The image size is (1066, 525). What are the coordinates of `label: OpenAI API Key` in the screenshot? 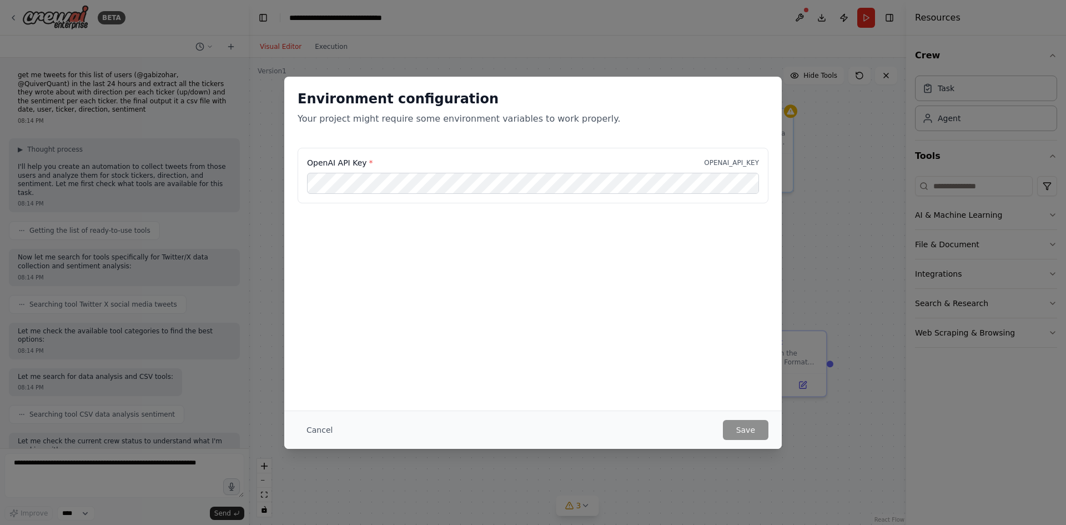 It's located at (340, 163).